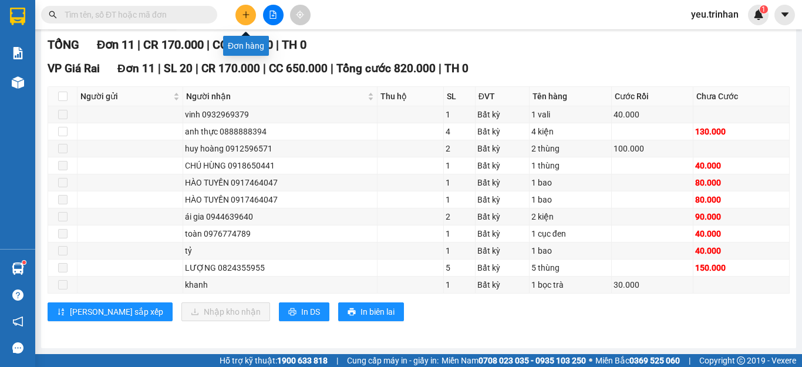  I want to click on span: caret-down, so click(785, 15).